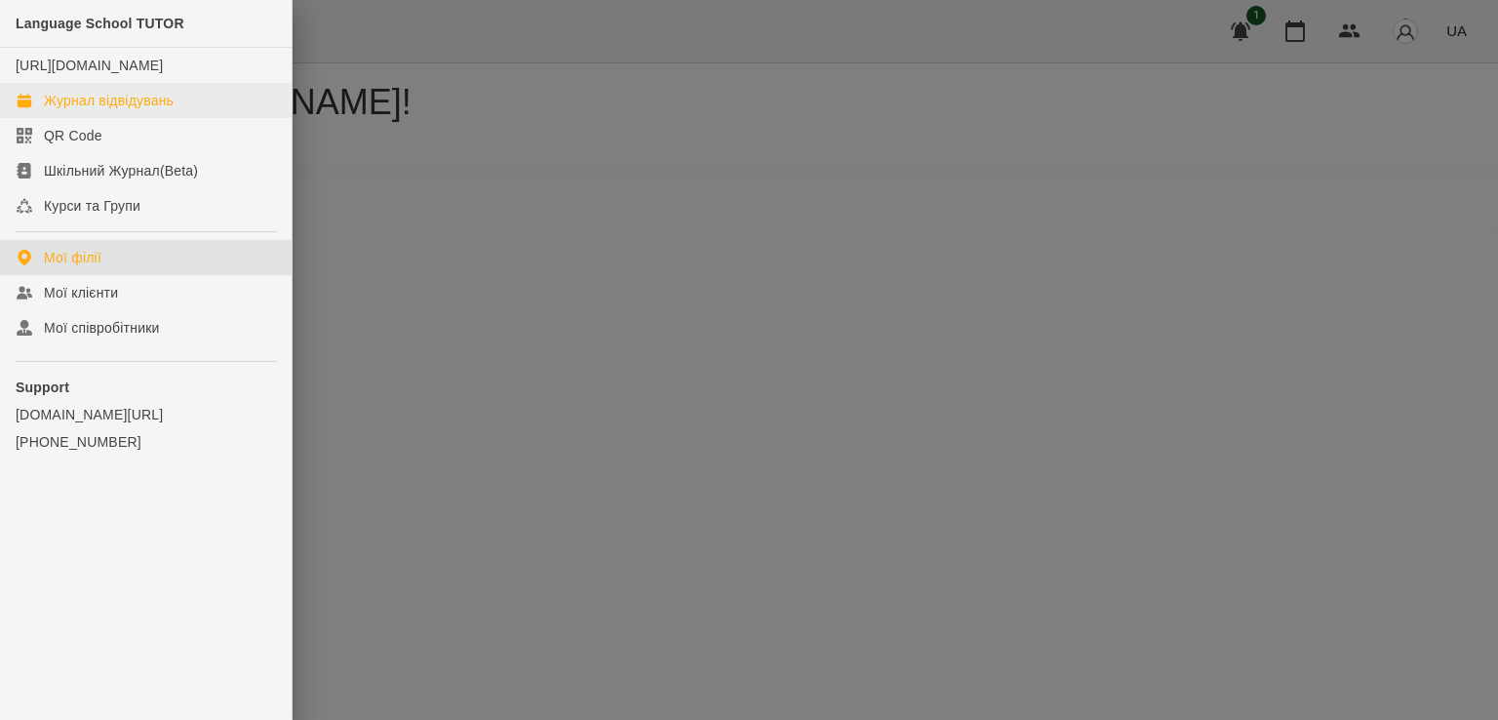 Image resolution: width=1498 pixels, height=720 pixels. Describe the element at coordinates (100, 23) in the screenshot. I see `span: Language School TUTOR` at that location.